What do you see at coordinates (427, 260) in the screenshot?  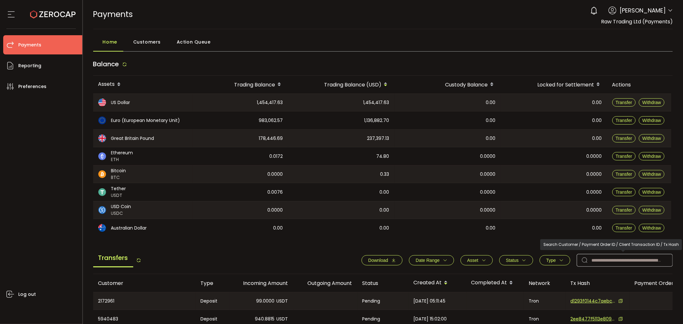 I see `span: Date Range` at bounding box center [427, 260].